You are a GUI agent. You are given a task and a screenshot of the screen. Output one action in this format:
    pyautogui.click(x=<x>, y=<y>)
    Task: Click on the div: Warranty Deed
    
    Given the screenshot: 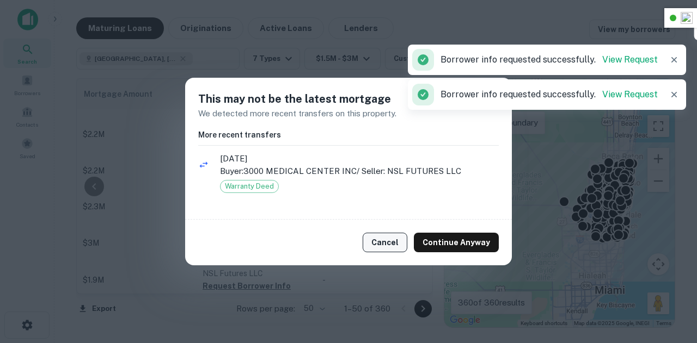 What is the action you would take?
    pyautogui.click(x=249, y=187)
    